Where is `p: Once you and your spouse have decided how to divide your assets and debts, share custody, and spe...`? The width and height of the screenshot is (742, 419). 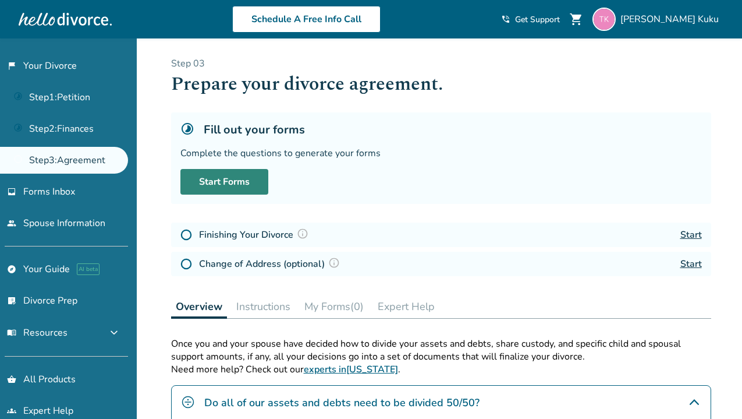
p: Once you and your spouse have decided how to divide your assets and debts, share custody, and spe... is located at coordinates (441, 350).